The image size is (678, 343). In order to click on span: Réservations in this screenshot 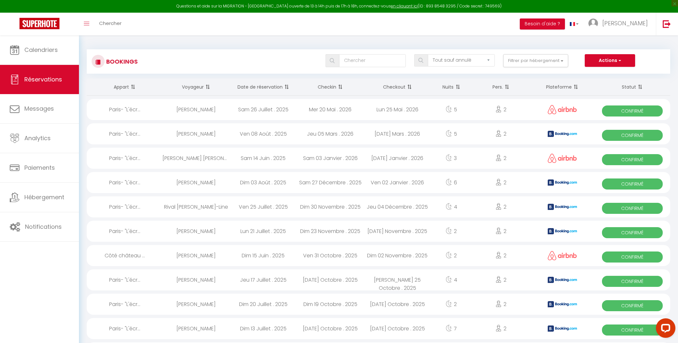, I will do `click(43, 79)`.